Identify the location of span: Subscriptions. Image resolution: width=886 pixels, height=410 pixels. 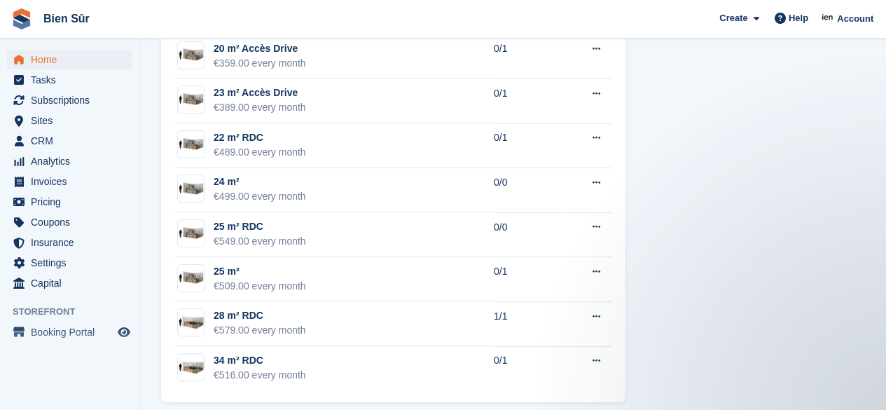
(73, 100).